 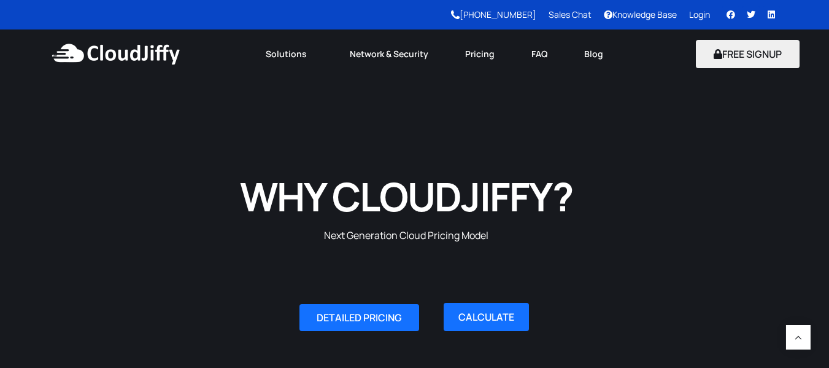 What do you see at coordinates (540, 54) in the screenshot?
I see `a: FAQ` at bounding box center [540, 54].